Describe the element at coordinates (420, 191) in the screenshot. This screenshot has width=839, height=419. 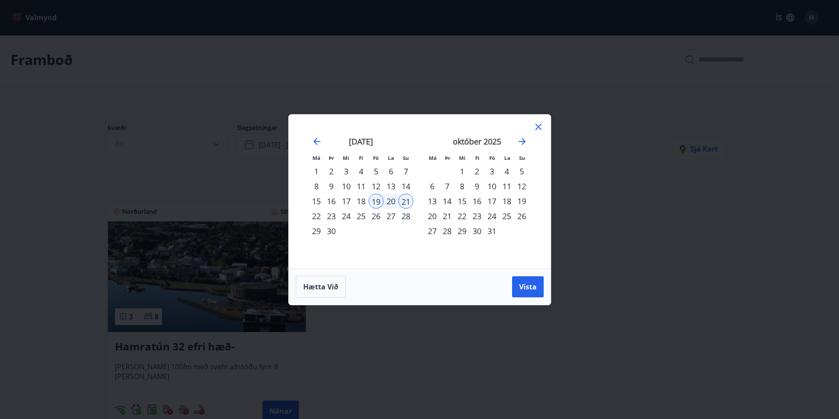
I see `div: Calendar` at that location.